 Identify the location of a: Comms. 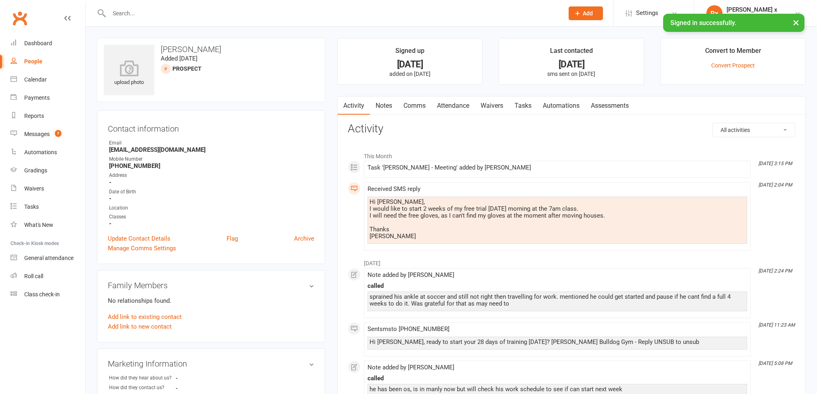
(414, 106).